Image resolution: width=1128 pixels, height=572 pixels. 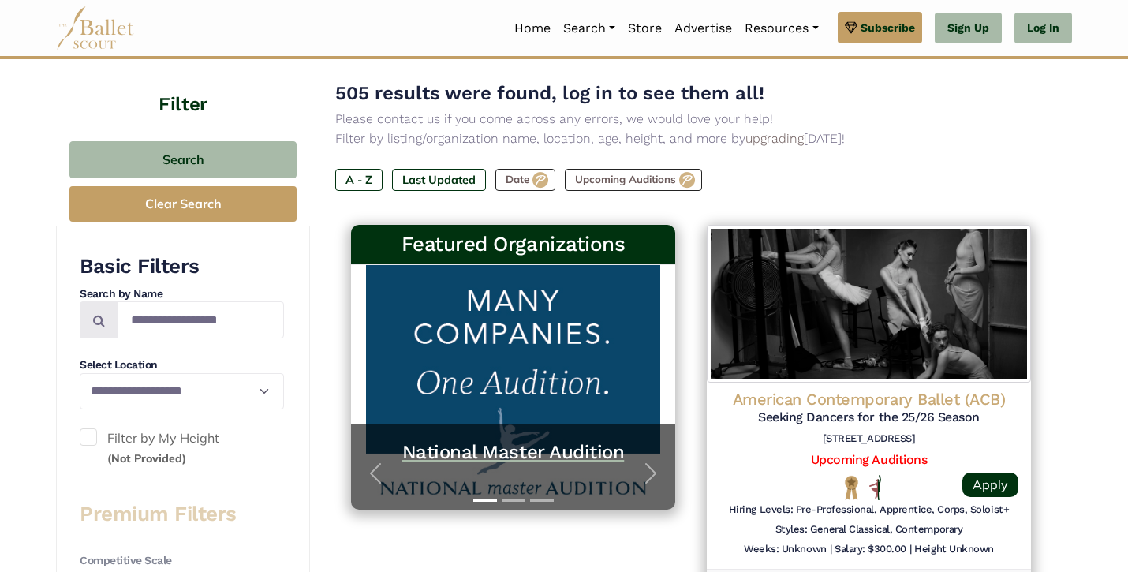 What do you see at coordinates (868, 417) in the screenshot?
I see `h5: Seeking Dancers for the 25/26 Season` at bounding box center [868, 417].